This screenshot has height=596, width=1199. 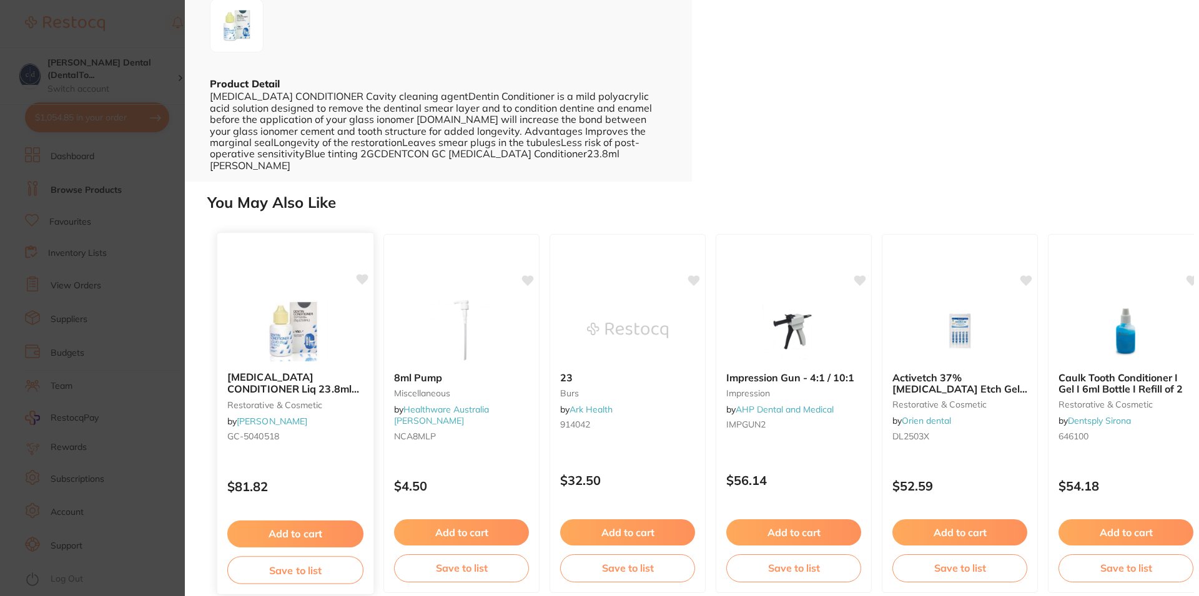 What do you see at coordinates (794, 480) in the screenshot?
I see `p: $56.14` at bounding box center [794, 480].